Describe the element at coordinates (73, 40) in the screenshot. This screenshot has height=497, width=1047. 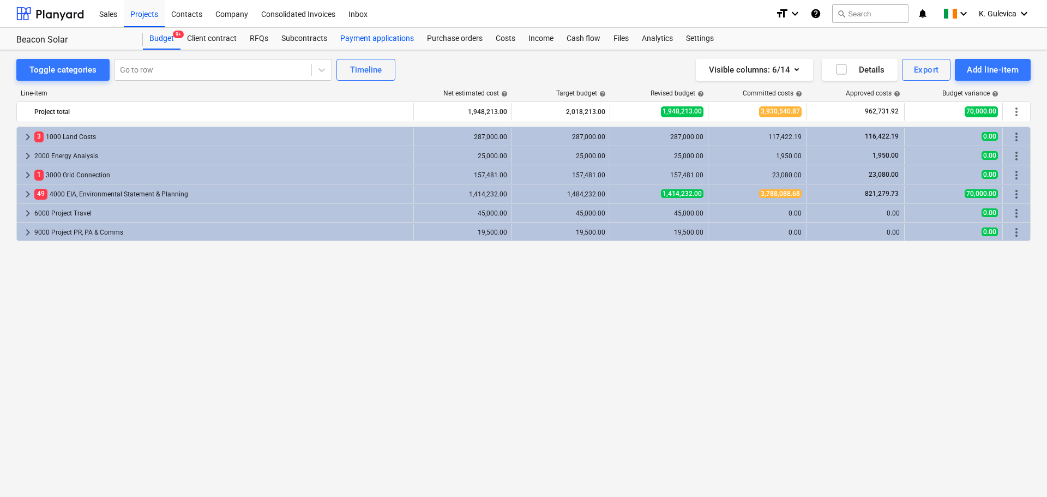
I see `div: Beacon Solar` at that location.